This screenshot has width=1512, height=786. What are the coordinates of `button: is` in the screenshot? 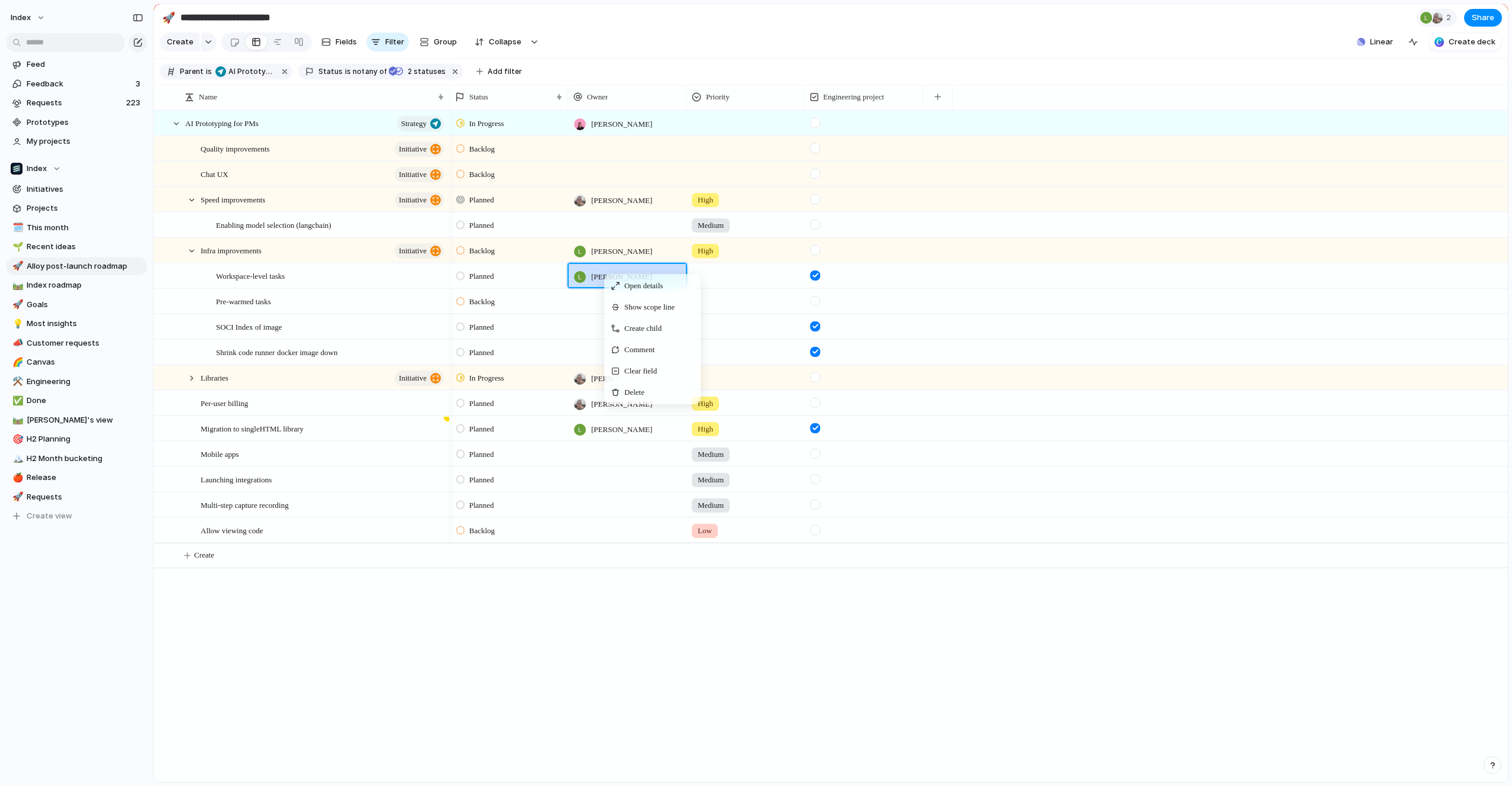 It's located at (209, 72).